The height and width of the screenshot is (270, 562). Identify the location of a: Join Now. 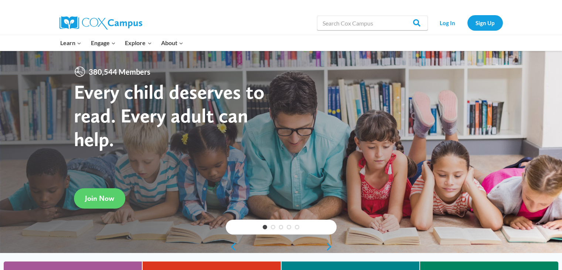
(99, 198).